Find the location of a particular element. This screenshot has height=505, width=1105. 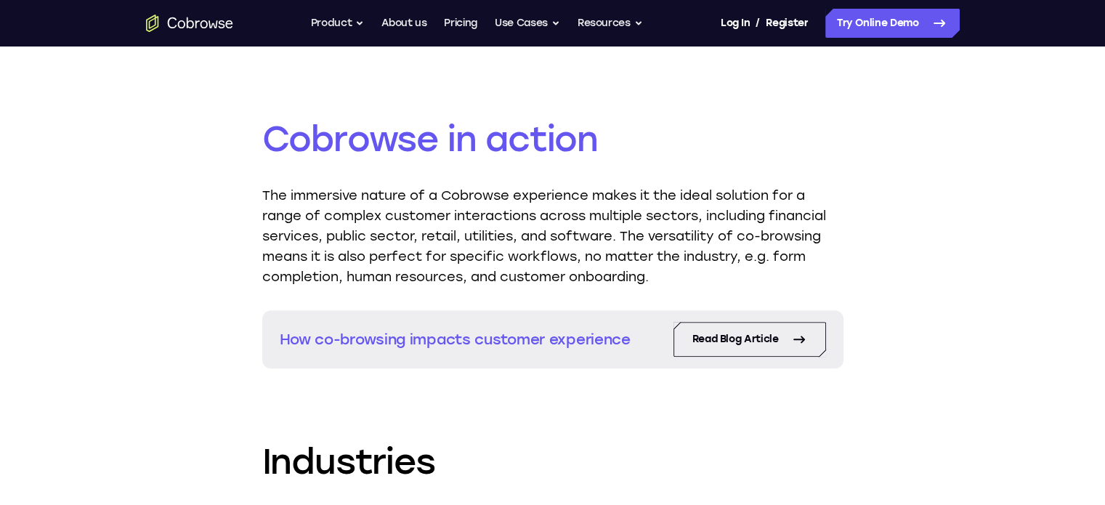

button: Product is located at coordinates (338, 23).